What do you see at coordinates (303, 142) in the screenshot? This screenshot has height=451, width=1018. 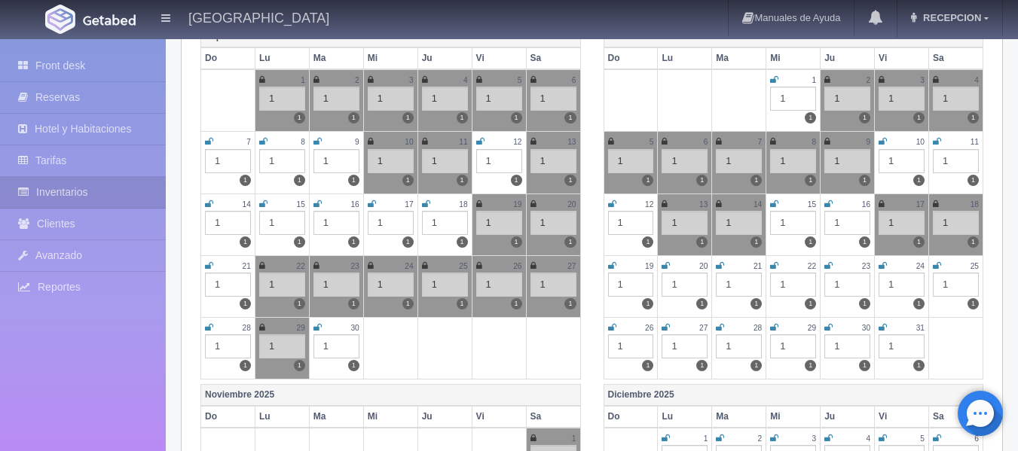 I see `small: 8` at bounding box center [303, 142].